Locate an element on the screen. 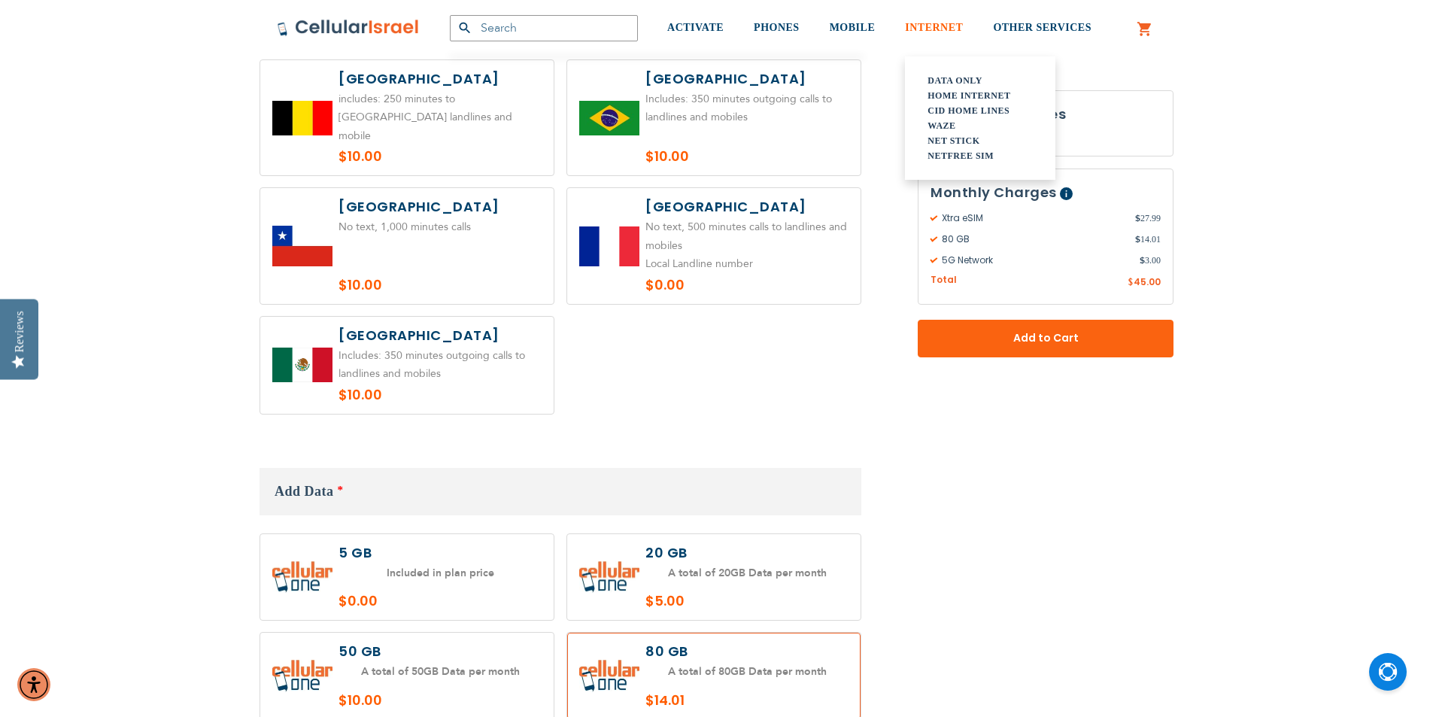  span: MOBILE is located at coordinates (852, 27).